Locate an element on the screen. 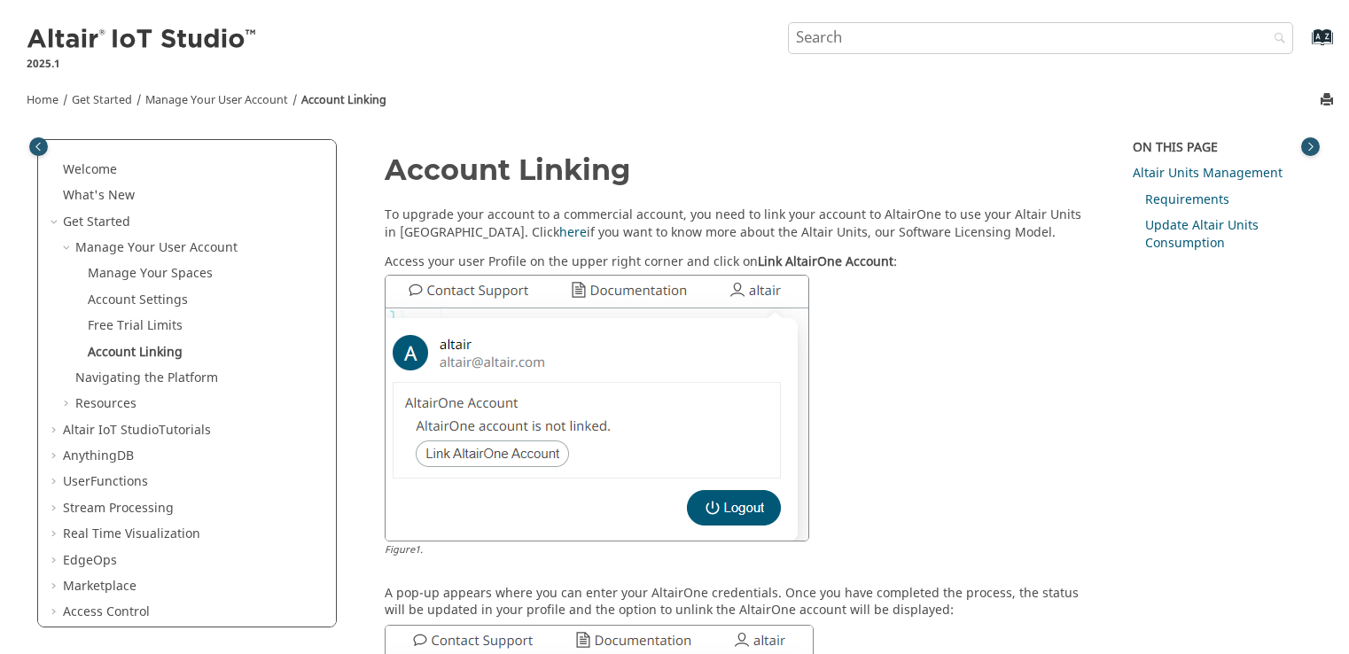 Image resolution: width=1349 pixels, height=654 pixels. button: Search is located at coordinates (1276, 39).